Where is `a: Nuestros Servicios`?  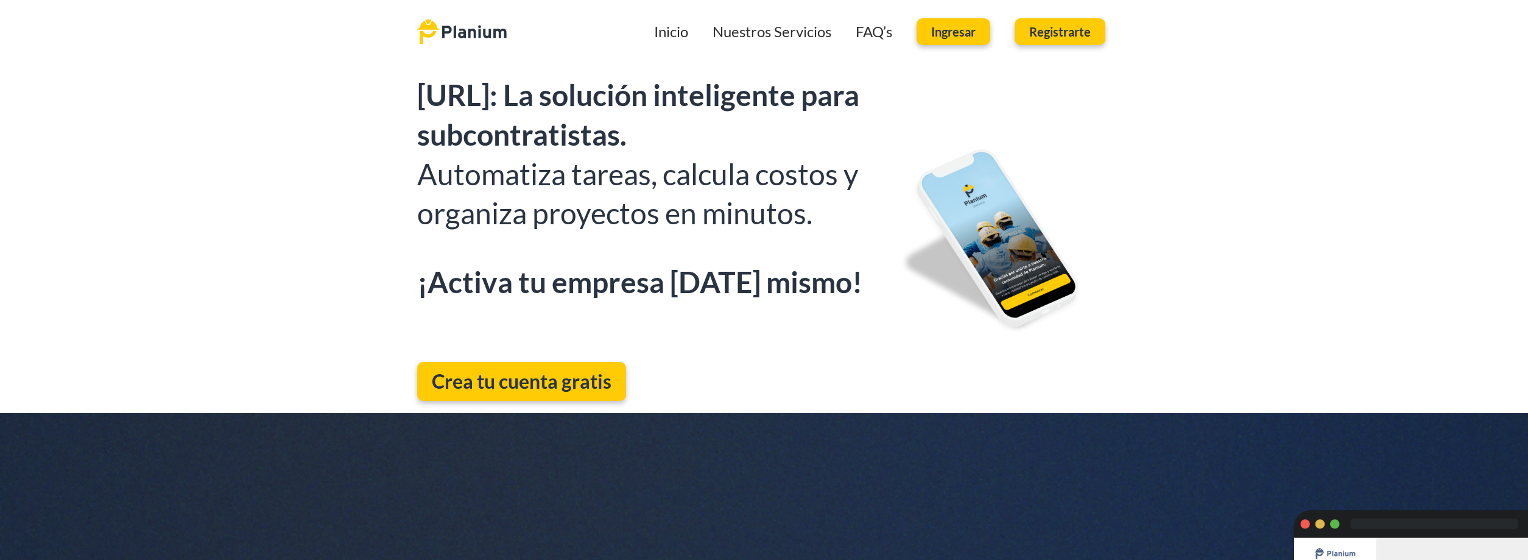 a: Nuestros Servicios is located at coordinates (772, 31).